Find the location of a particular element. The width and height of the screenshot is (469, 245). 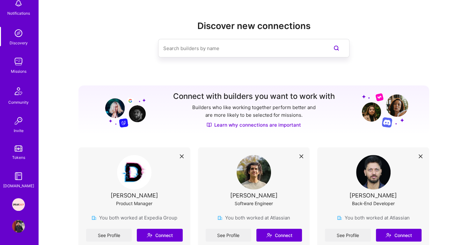

div: Community is located at coordinates (19, 102).